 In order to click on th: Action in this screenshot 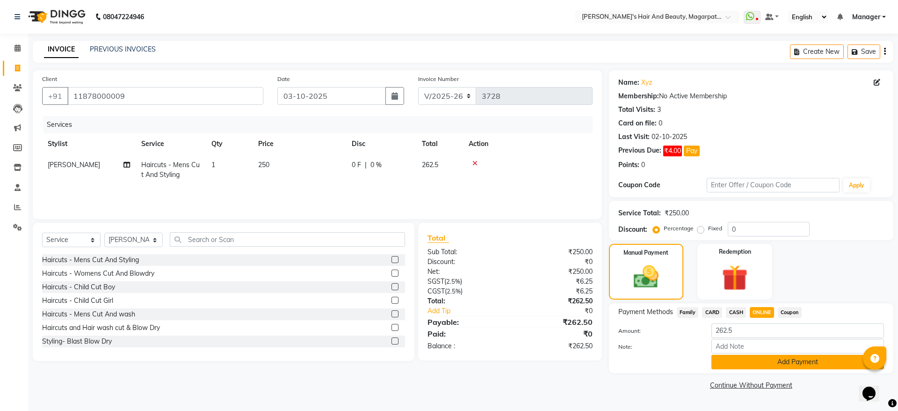, I will do `click(528, 144)`.